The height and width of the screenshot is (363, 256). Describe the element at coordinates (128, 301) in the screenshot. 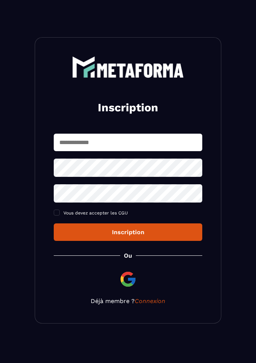

I see `p: Déjà membre ?` at that location.